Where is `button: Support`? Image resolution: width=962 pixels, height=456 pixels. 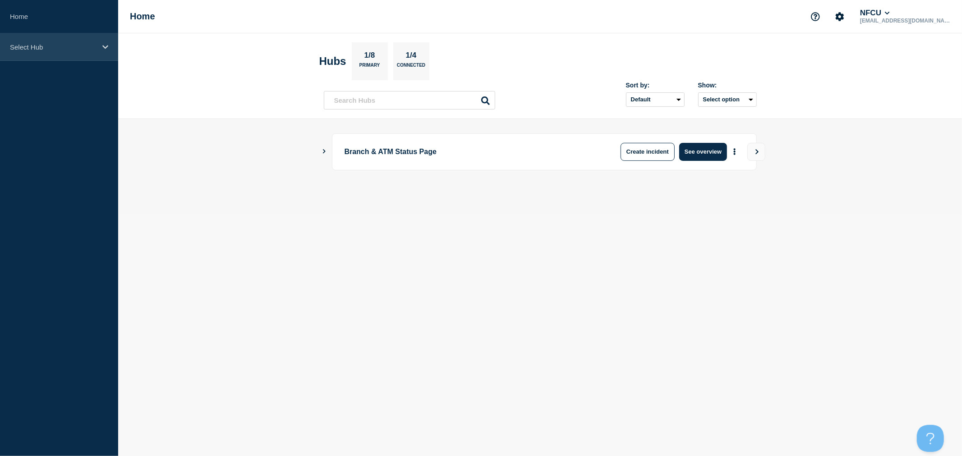
button: Support is located at coordinates (815, 17).